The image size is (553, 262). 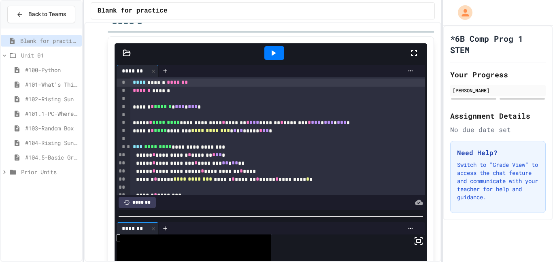 I want to click on span: #103-Random Box, so click(x=52, y=128).